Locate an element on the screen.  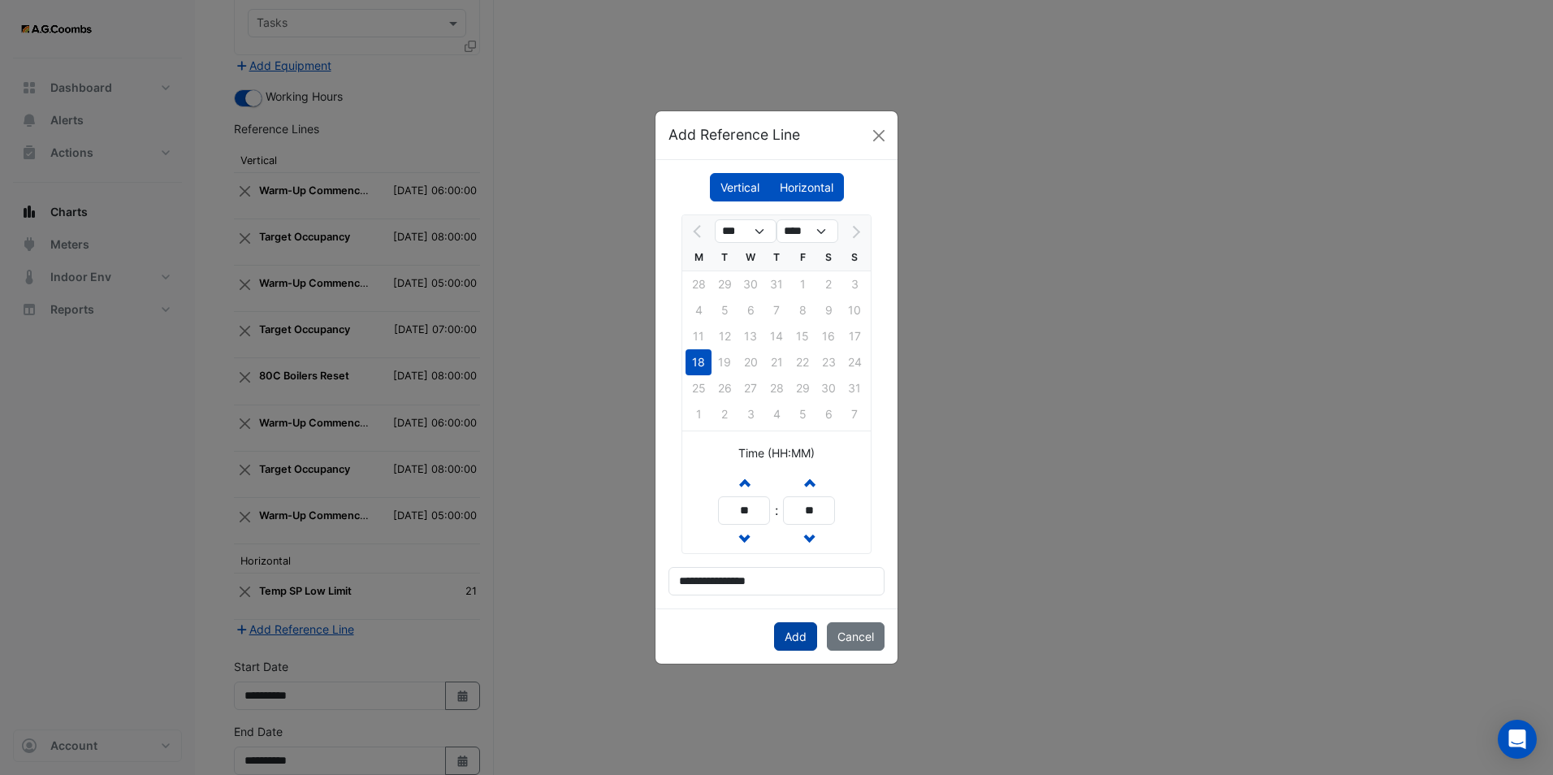
div: 18 is located at coordinates (699, 362).